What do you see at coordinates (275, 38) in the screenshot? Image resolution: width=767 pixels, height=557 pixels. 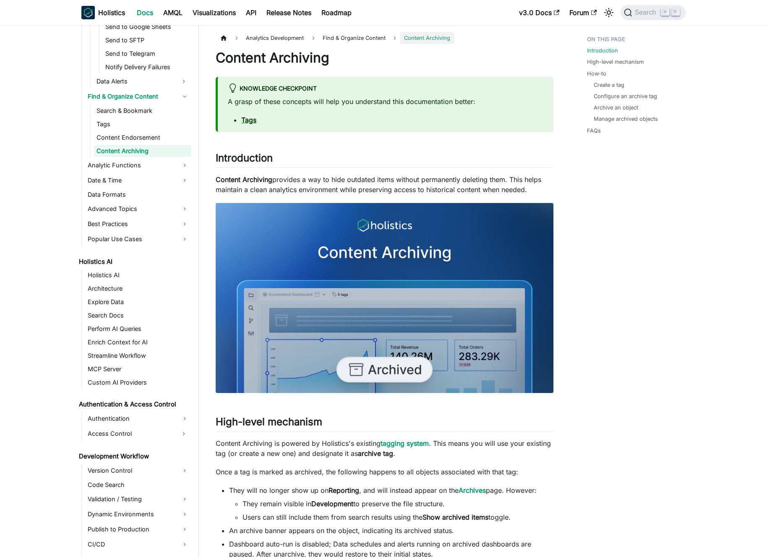 I see `span: Analytics Development` at bounding box center [275, 38].